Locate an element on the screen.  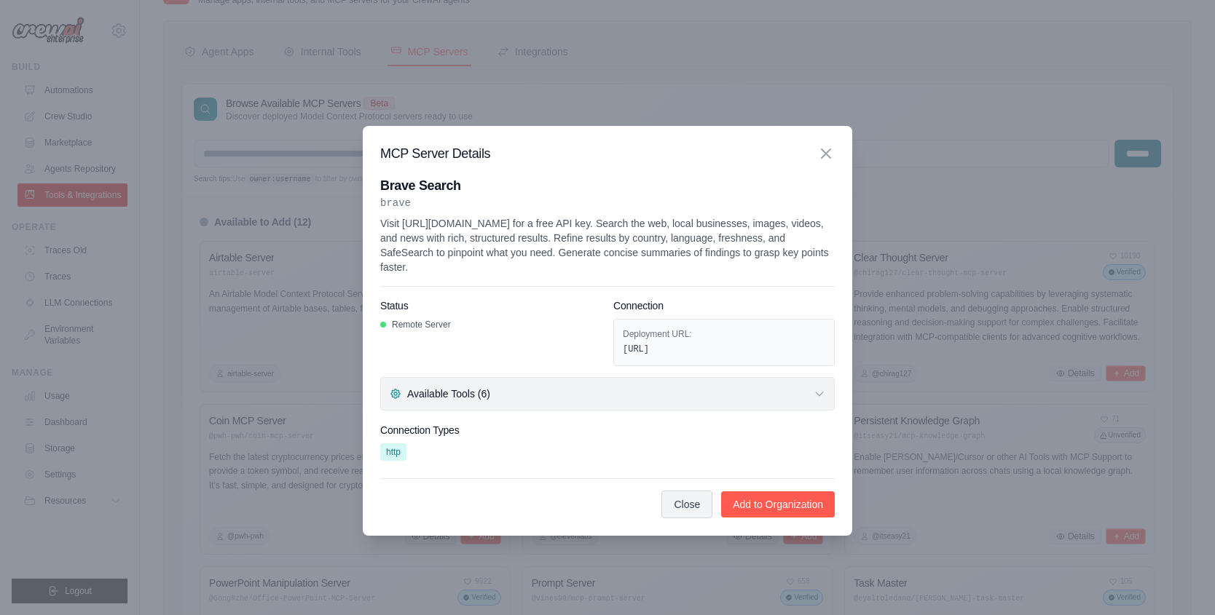
button: Available Tools (6) is located at coordinates (607, 394).